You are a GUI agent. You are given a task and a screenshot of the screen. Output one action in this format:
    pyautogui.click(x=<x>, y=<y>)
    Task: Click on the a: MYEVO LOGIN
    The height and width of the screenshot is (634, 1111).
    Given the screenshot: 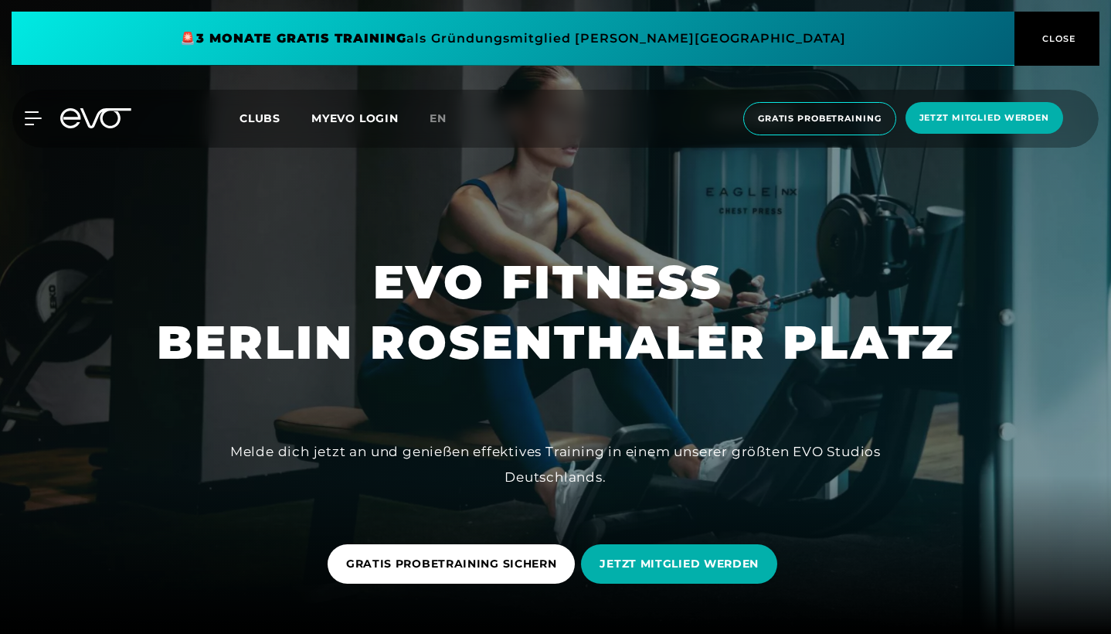 What is the action you would take?
    pyautogui.click(x=355, y=118)
    